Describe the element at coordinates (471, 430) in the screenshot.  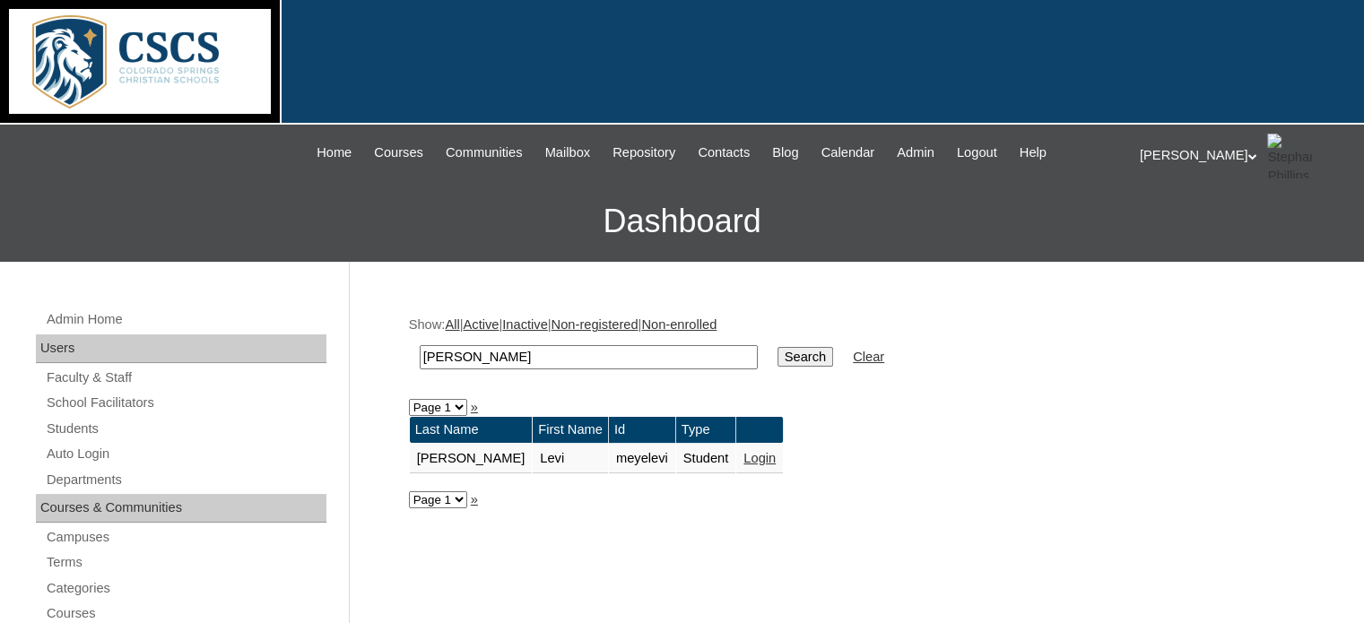
I see `td: Last Name` at that location.